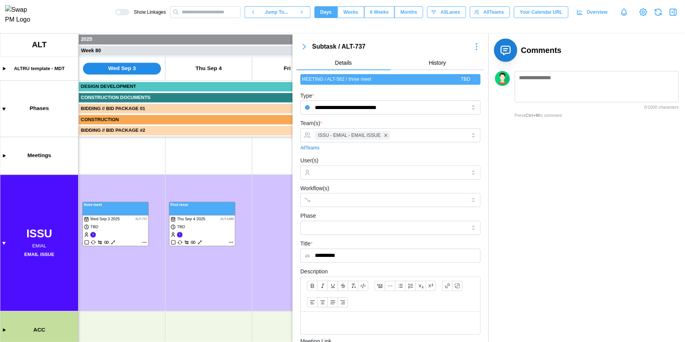  Describe the element at coordinates (315, 189) in the screenshot. I see `label: Workflow(s)` at that location.